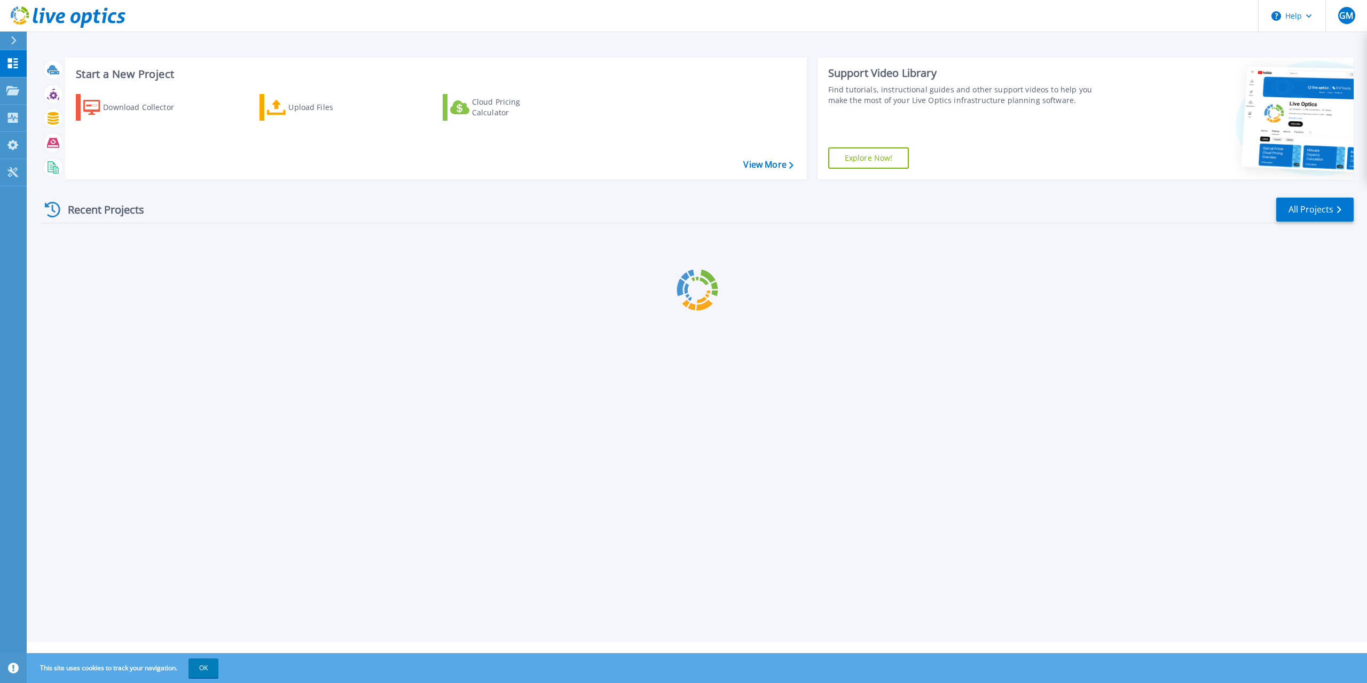 Image resolution: width=1367 pixels, height=683 pixels. I want to click on div: Download Collector, so click(146, 107).